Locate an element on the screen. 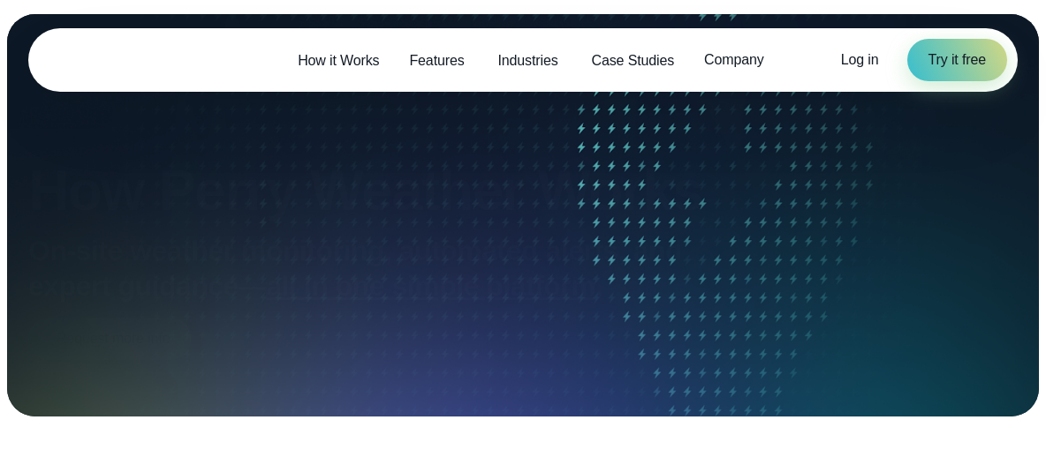 This screenshot has width=1046, height=465. span: Try it free is located at coordinates (957, 60).